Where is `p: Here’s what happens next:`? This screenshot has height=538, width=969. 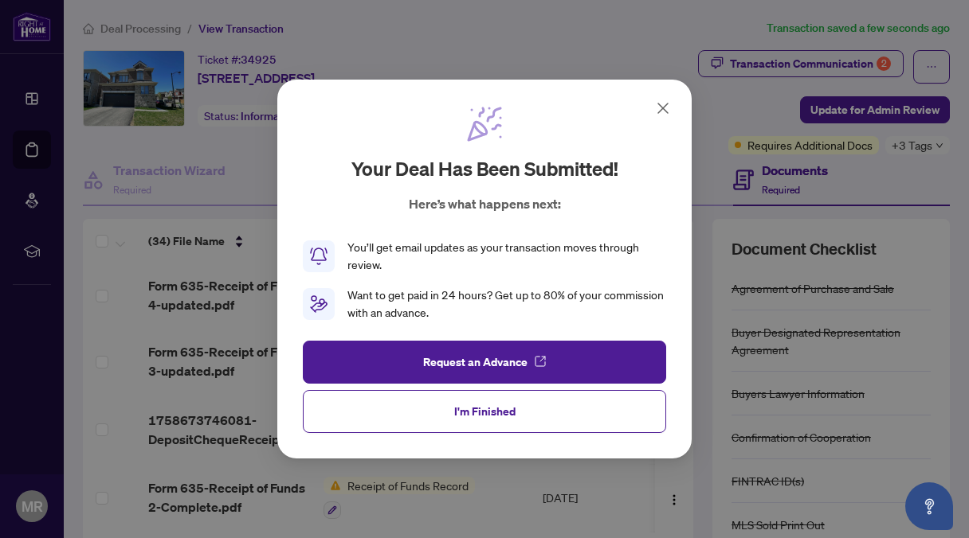
p: Here’s what happens next: is located at coordinates (484, 204).